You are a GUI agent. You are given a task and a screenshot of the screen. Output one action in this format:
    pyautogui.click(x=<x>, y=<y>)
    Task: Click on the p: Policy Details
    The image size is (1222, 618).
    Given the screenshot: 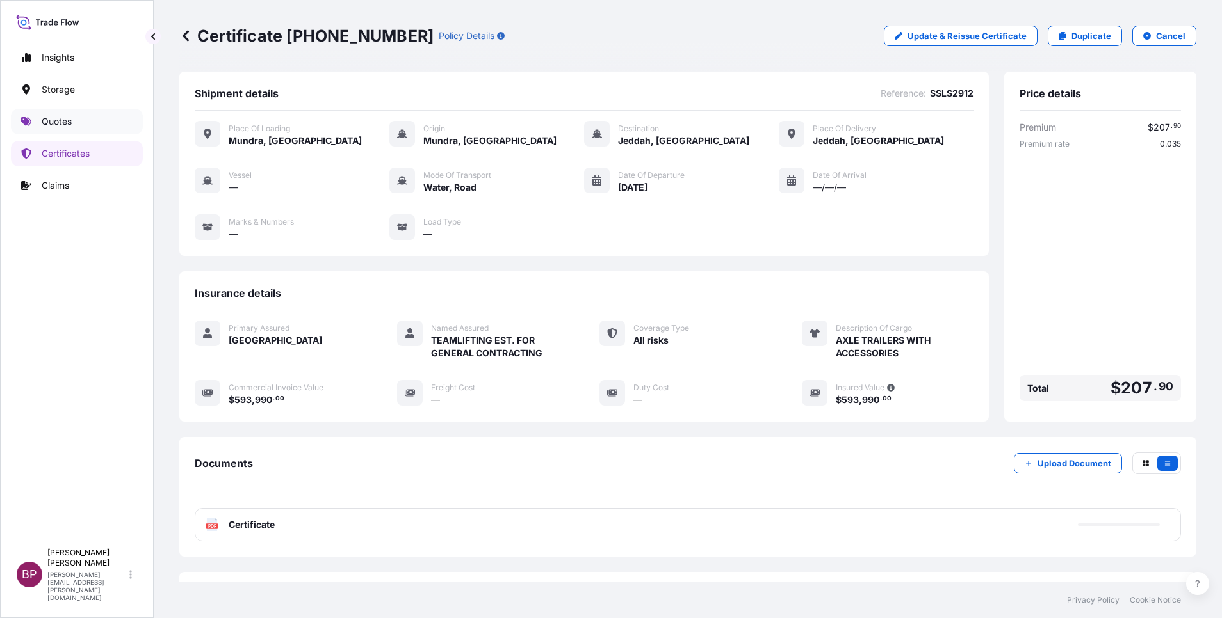 What is the action you would take?
    pyautogui.click(x=466, y=36)
    